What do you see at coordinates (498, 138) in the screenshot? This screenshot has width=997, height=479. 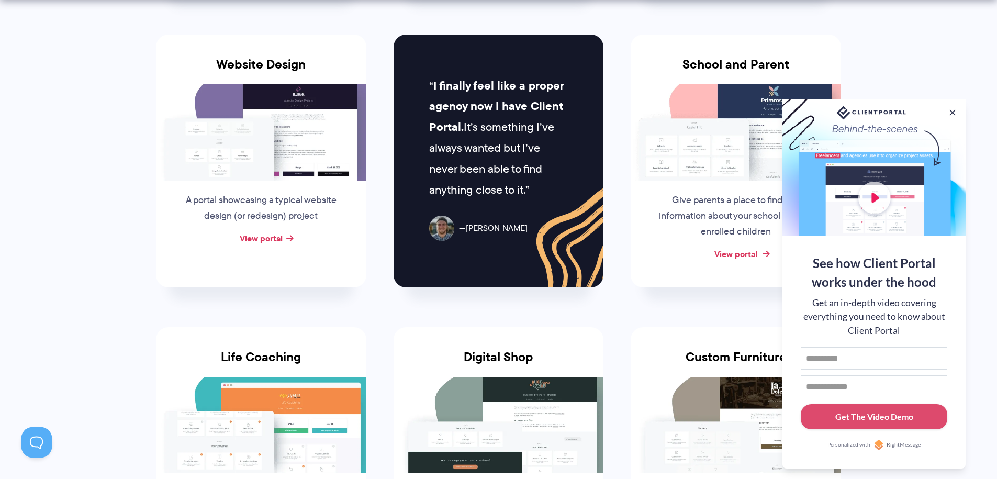 I see `p: It’s something I’ve always wanted but I’ve never been able to find anything close to it.` at bounding box center [498, 138].